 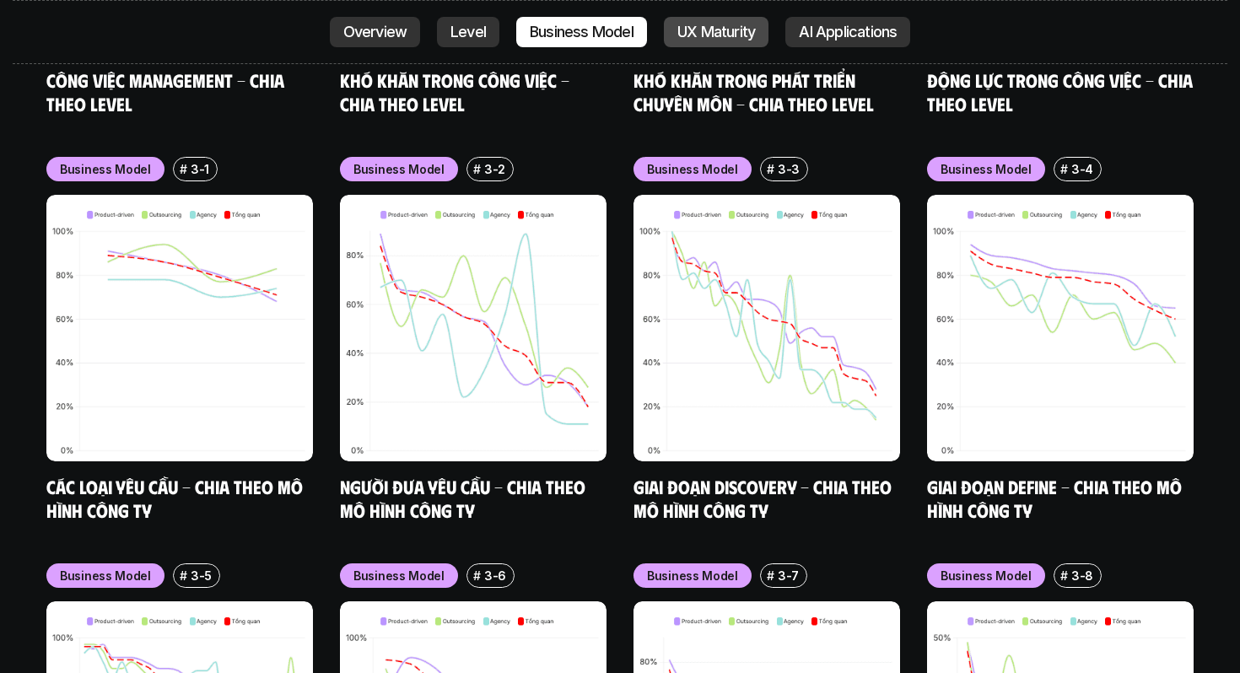 I want to click on a: Các loại yêu cầu - Chia theo mô hình công ty, so click(x=176, y=498).